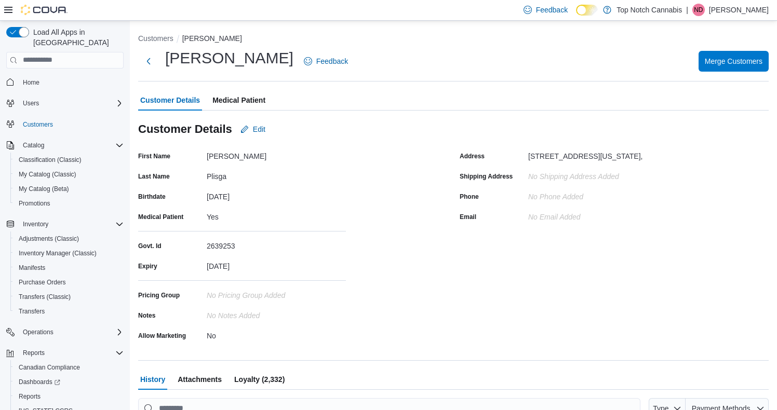 The height and width of the screenshot is (410, 777). Describe the element at coordinates (556, 195) in the screenshot. I see `div: No Phone added` at that location.